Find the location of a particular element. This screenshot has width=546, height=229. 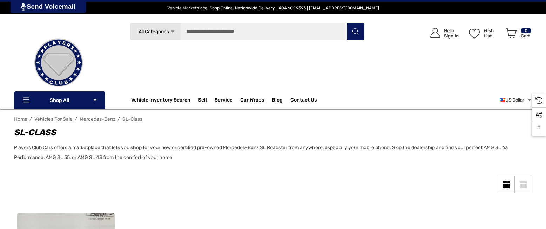

svg: Recently Viewed is located at coordinates (539, 101).